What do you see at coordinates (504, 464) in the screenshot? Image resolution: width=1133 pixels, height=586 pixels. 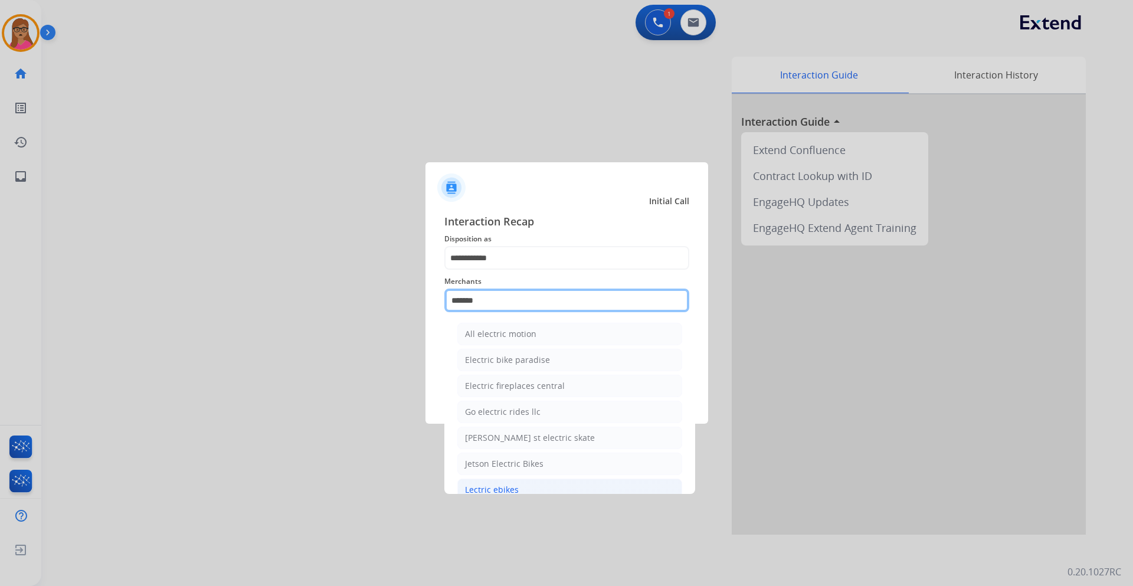 I see `div: Jetson Electric Bikes` at bounding box center [504, 464].